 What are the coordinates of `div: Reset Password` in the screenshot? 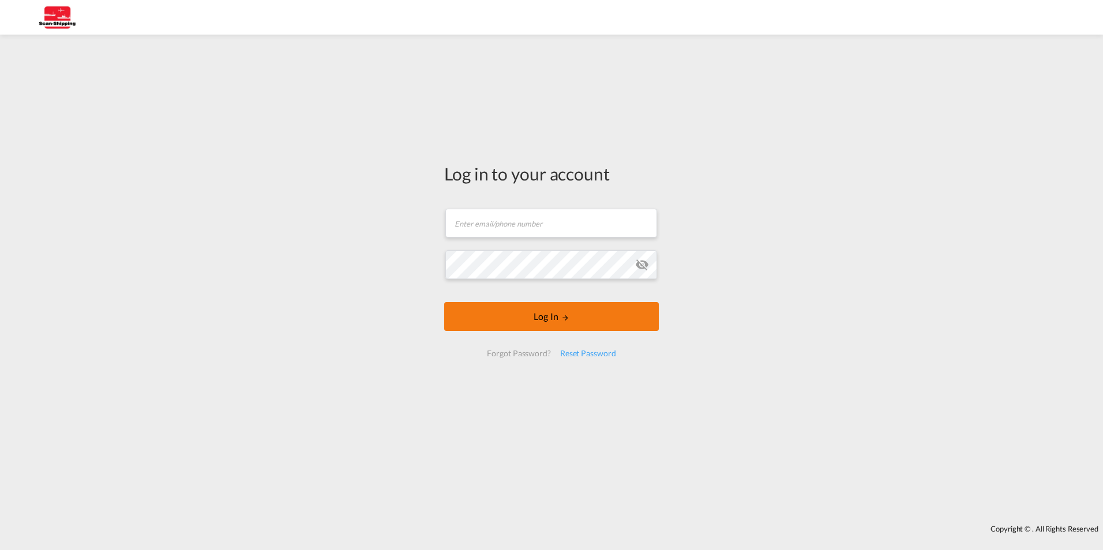 It's located at (588, 354).